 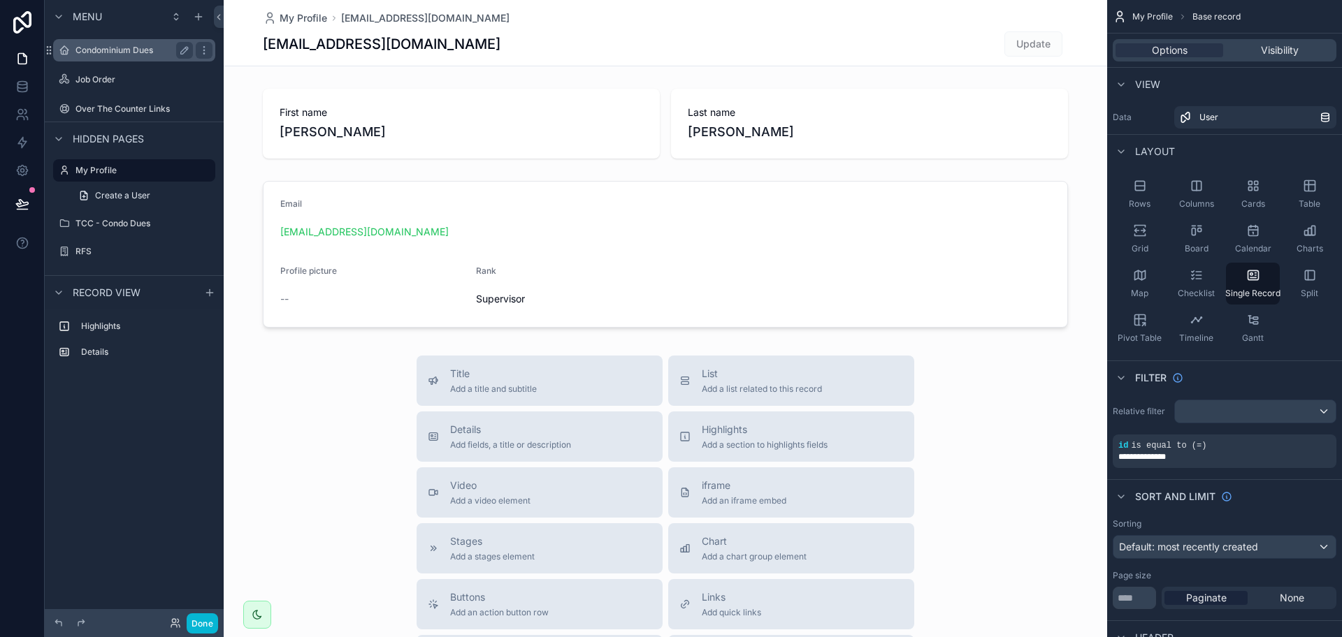 I want to click on span: Map, so click(x=1139, y=293).